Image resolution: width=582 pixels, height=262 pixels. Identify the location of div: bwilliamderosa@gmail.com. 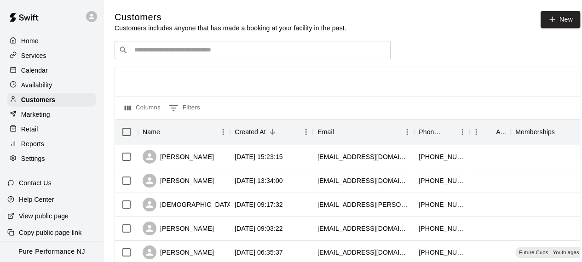
(363, 253).